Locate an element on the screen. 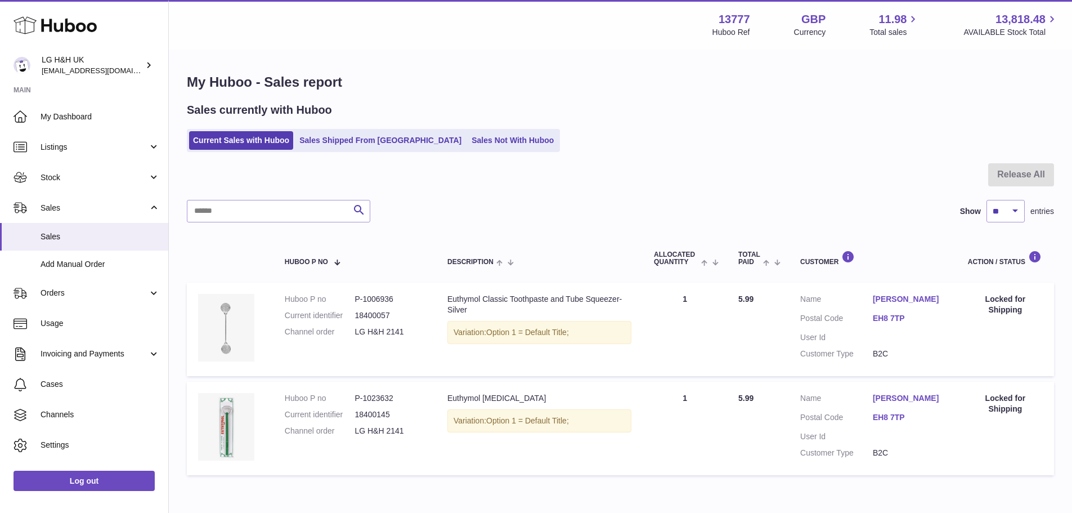 Image resolution: width=1072 pixels, height=513 pixels. span: Total paid is located at coordinates (749, 258).